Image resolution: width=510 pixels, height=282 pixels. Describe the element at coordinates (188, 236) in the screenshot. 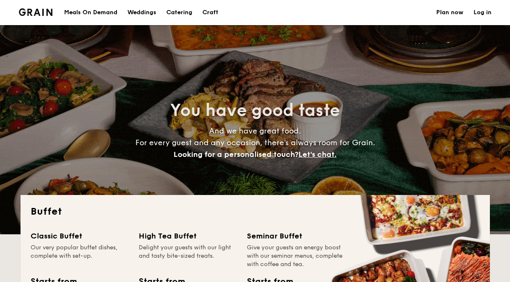

I see `div: High Tea Buffet` at that location.